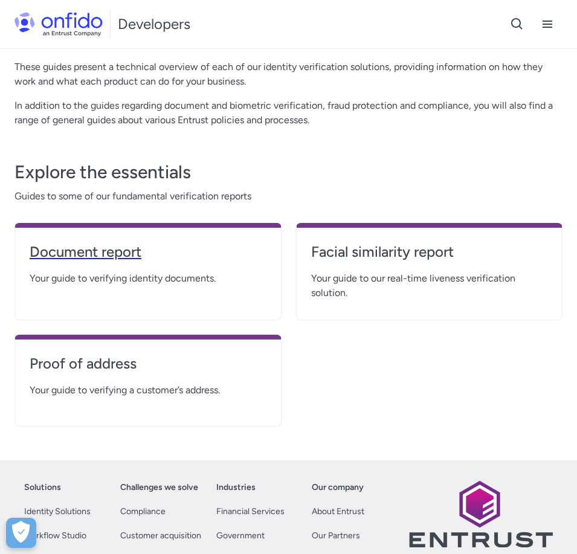  What do you see at coordinates (517, 24) in the screenshot?
I see `button: Open search button` at bounding box center [517, 24].